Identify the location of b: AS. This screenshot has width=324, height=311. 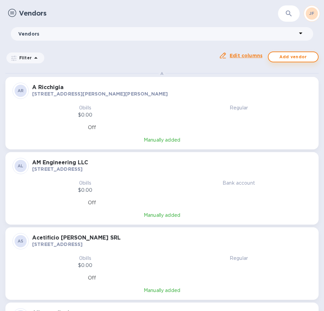
(21, 241).